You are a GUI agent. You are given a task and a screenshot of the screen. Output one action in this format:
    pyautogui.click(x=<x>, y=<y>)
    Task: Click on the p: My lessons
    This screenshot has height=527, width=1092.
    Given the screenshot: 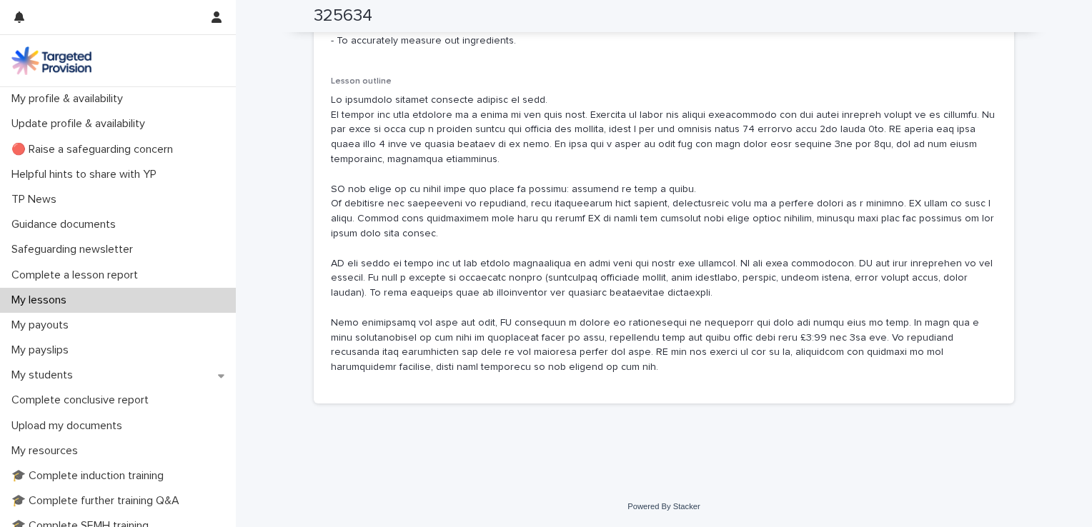 What is the action you would take?
    pyautogui.click(x=41, y=300)
    